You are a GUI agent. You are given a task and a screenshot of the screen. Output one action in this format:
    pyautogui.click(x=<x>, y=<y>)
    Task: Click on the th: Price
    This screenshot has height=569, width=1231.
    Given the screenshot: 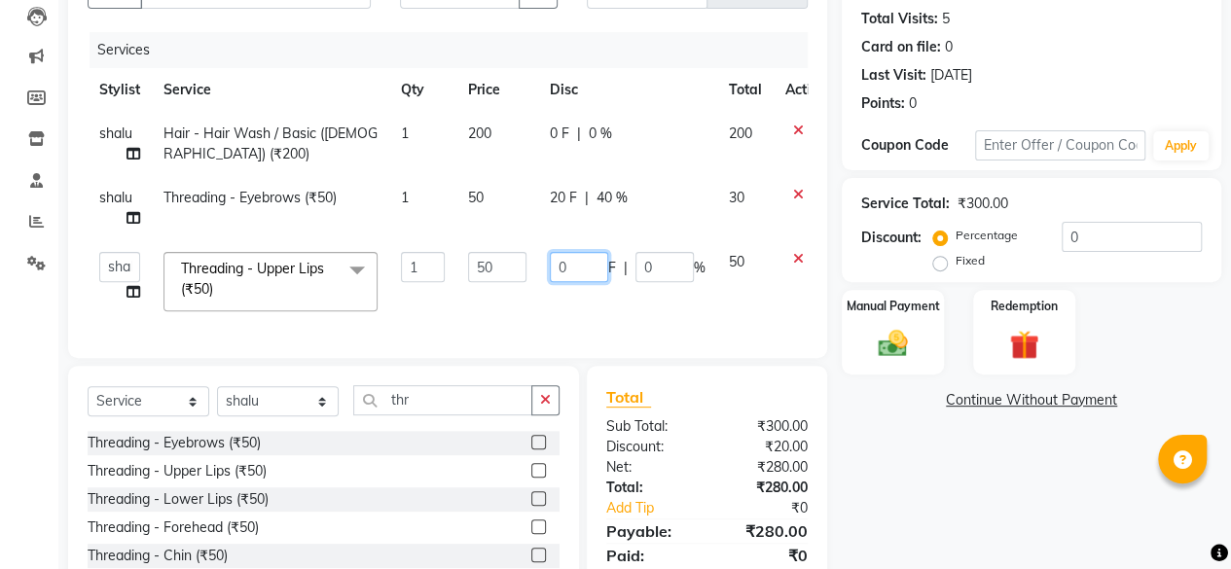 What is the action you would take?
    pyautogui.click(x=497, y=90)
    